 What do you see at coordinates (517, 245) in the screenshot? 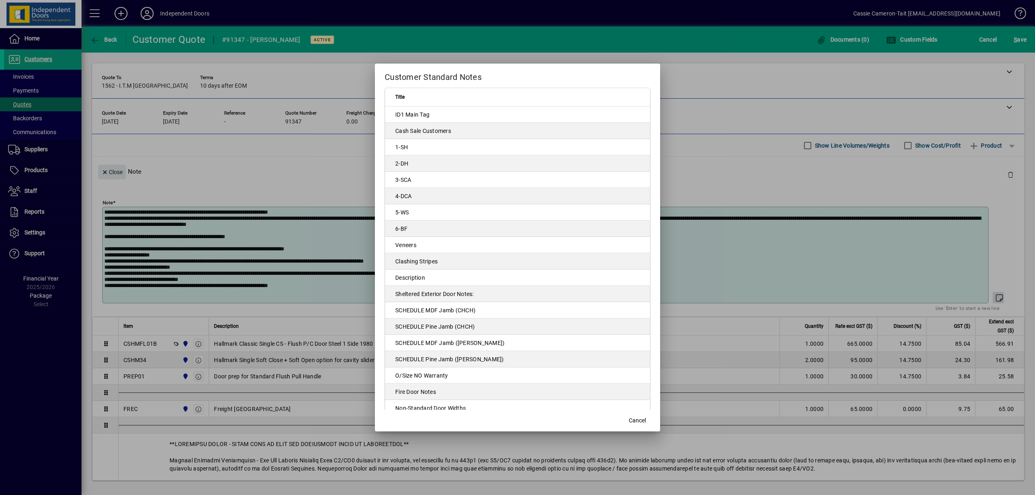
I see `td: Veneers` at bounding box center [517, 245].